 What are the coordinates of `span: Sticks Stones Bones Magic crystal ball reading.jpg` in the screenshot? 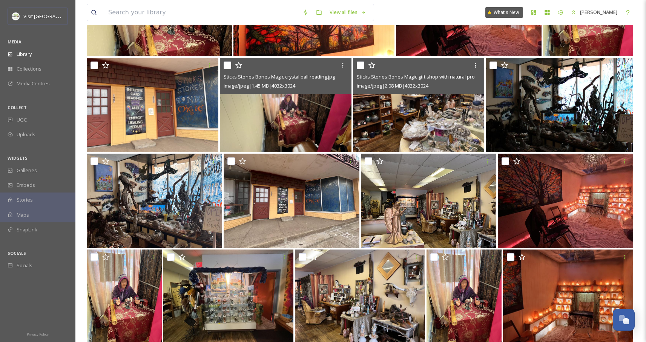 It's located at (279, 77).